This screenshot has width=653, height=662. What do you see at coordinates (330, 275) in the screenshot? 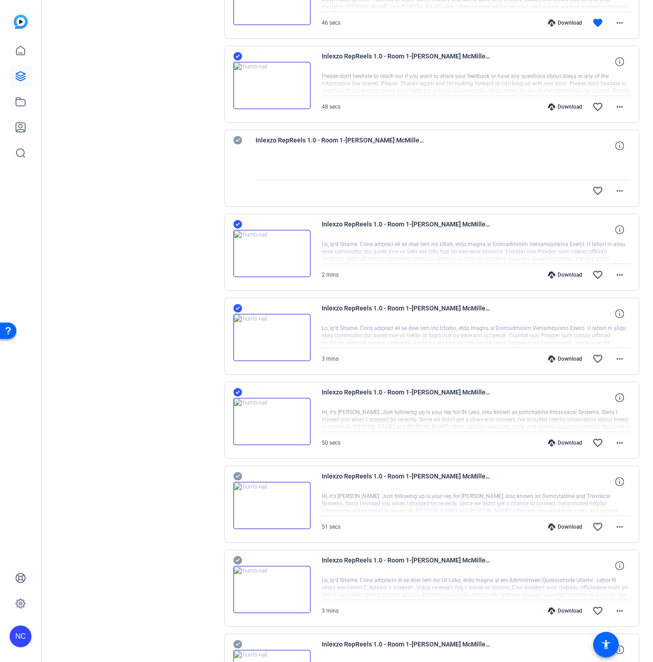
I see `span: 2 mins` at bounding box center [330, 275].